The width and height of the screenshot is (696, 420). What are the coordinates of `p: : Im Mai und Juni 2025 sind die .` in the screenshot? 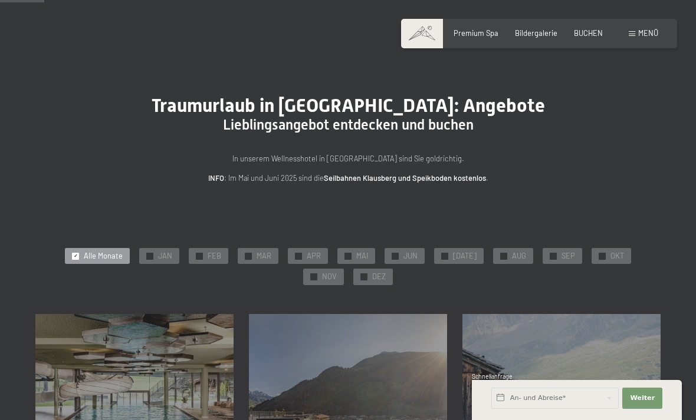 It's located at (348, 178).